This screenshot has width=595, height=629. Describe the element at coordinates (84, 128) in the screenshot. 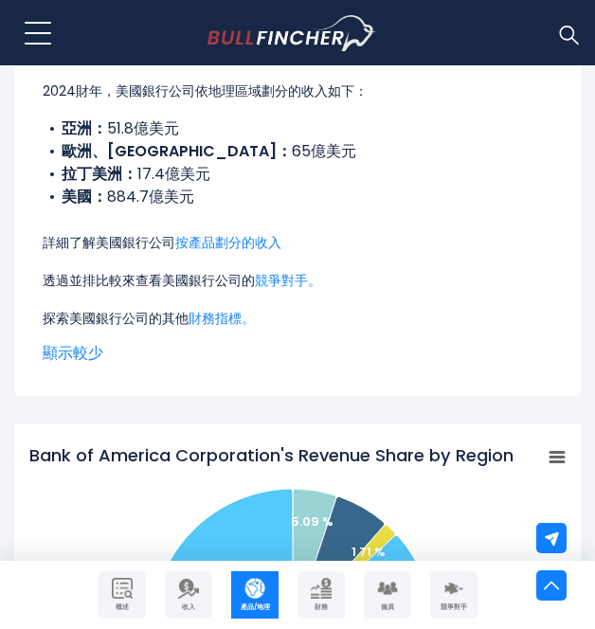

I see `font: 亞洲：` at that location.